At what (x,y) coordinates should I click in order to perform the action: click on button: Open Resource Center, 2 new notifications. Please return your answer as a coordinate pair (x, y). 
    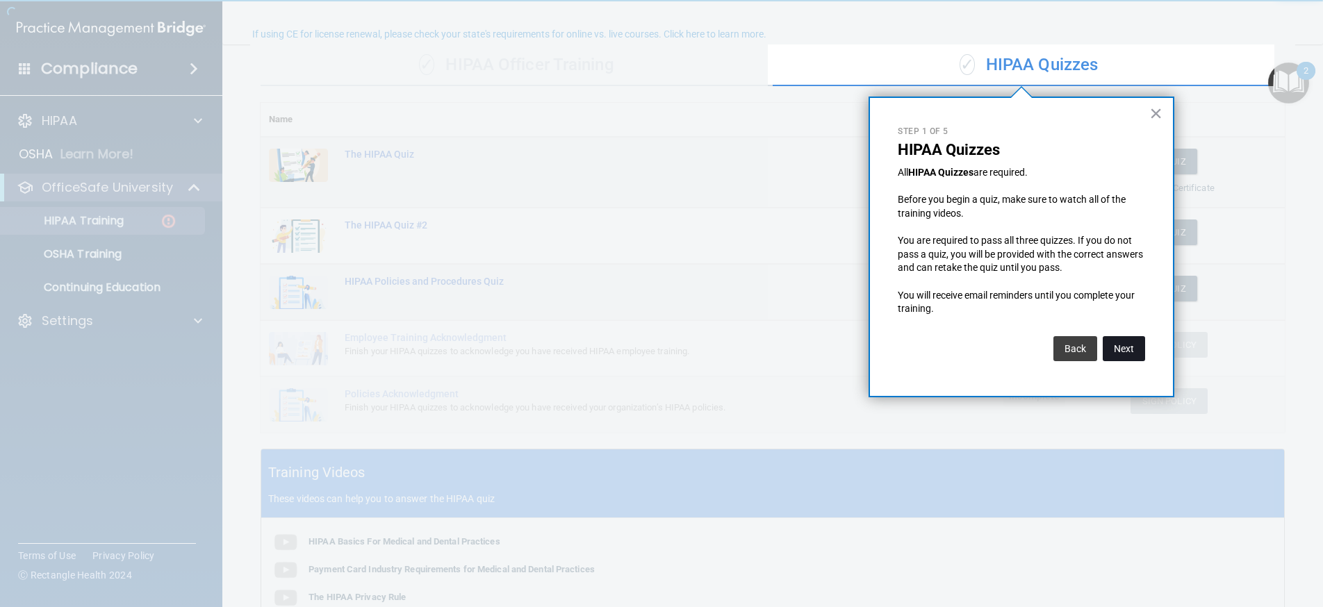
    Looking at the image, I should click on (1288, 83).